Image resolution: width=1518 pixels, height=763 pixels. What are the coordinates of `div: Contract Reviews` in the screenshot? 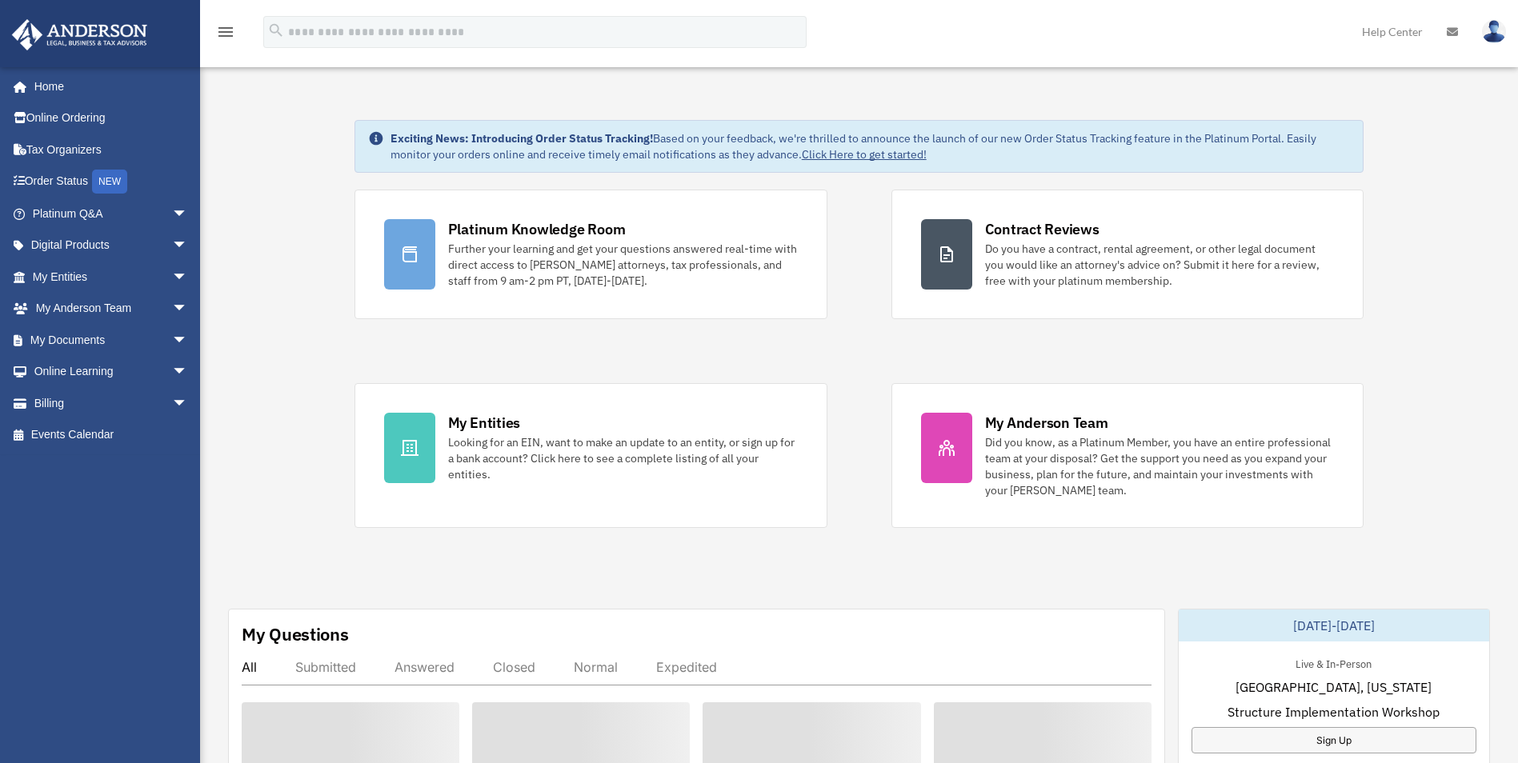 It's located at (1042, 229).